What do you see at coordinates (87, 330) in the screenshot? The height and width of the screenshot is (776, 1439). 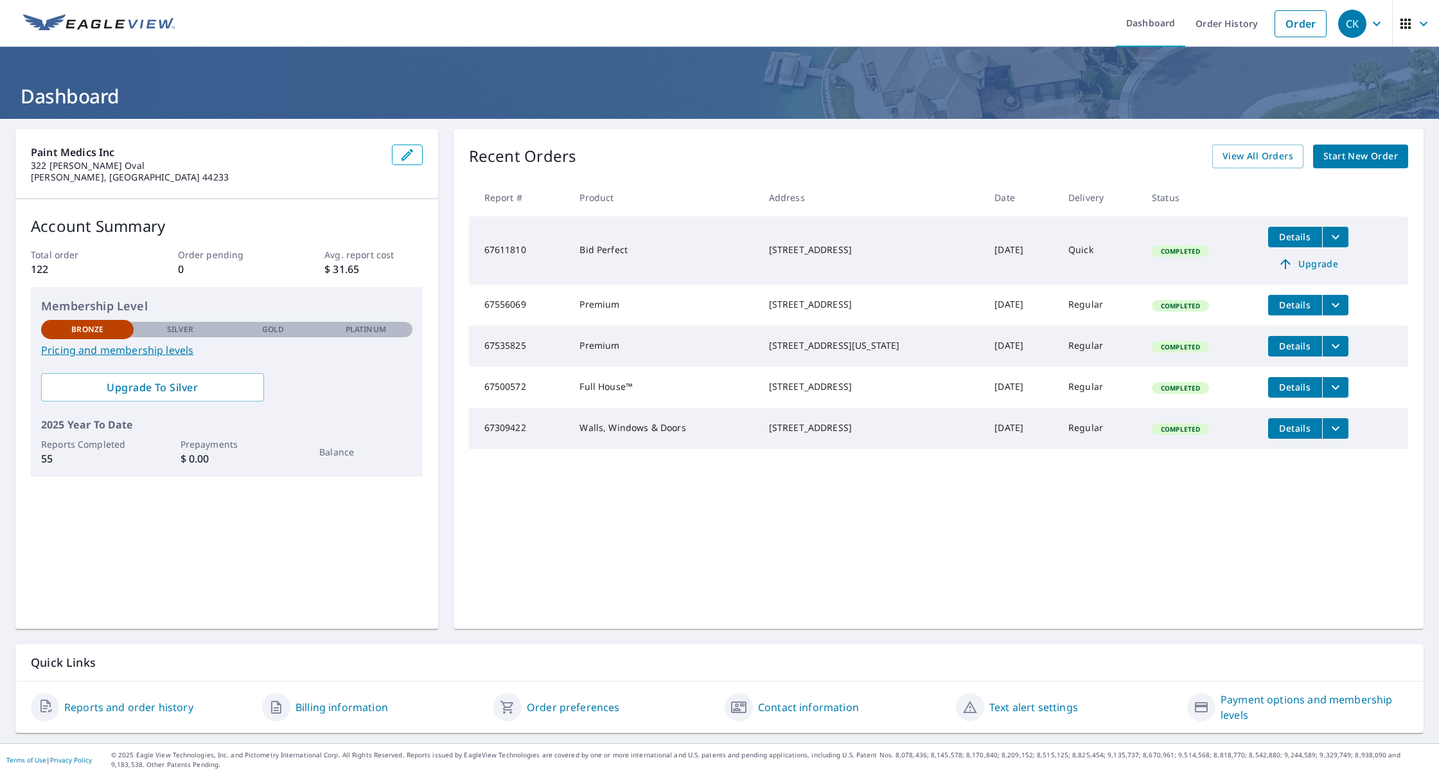 I see `p: Bronze` at bounding box center [87, 330].